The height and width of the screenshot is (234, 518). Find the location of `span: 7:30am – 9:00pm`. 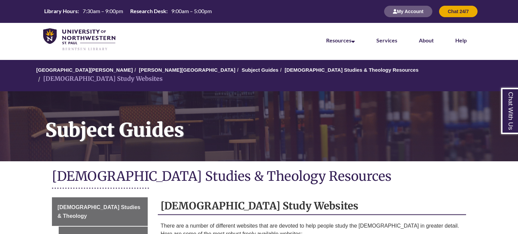

span: 7:30am – 9:00pm is located at coordinates (103, 11).